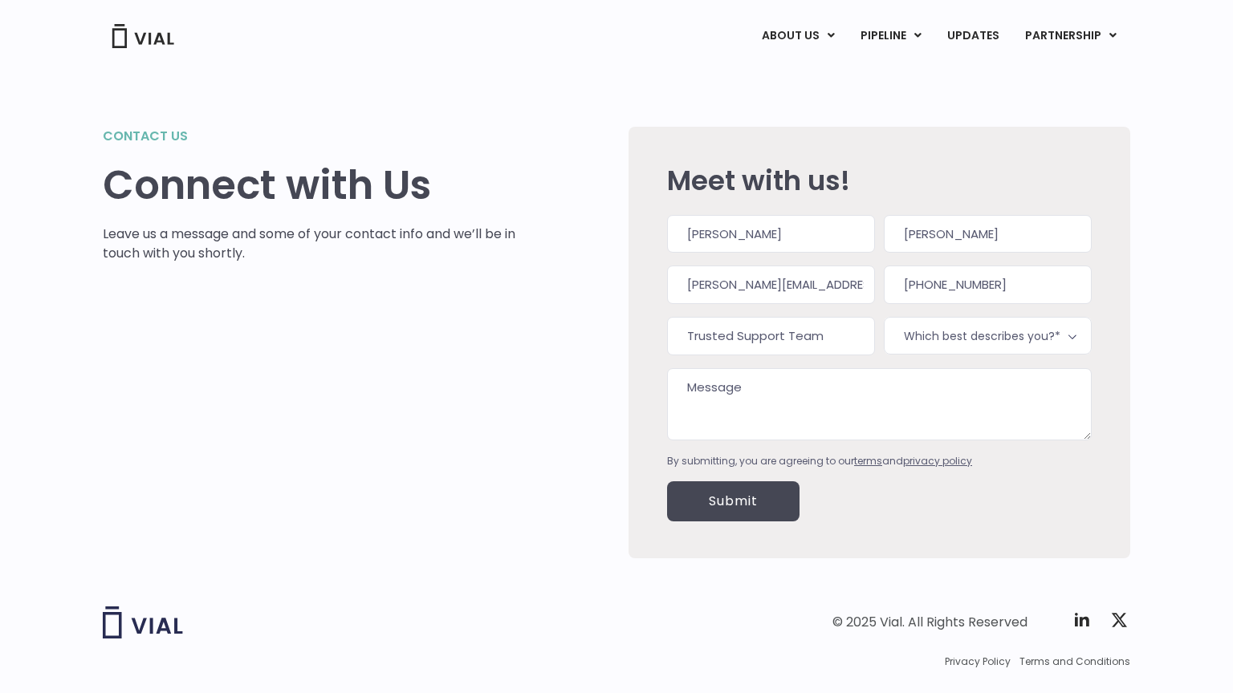  What do you see at coordinates (143, 623) in the screenshot?
I see `img: Vial logo wih "Vial" spelled out` at bounding box center [143, 623].